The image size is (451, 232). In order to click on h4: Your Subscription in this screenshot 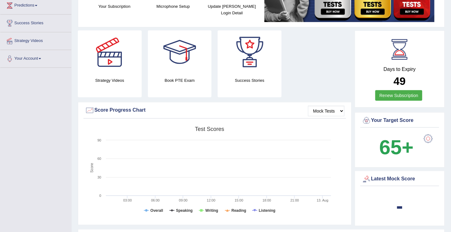, I will do `click(114, 6)`.